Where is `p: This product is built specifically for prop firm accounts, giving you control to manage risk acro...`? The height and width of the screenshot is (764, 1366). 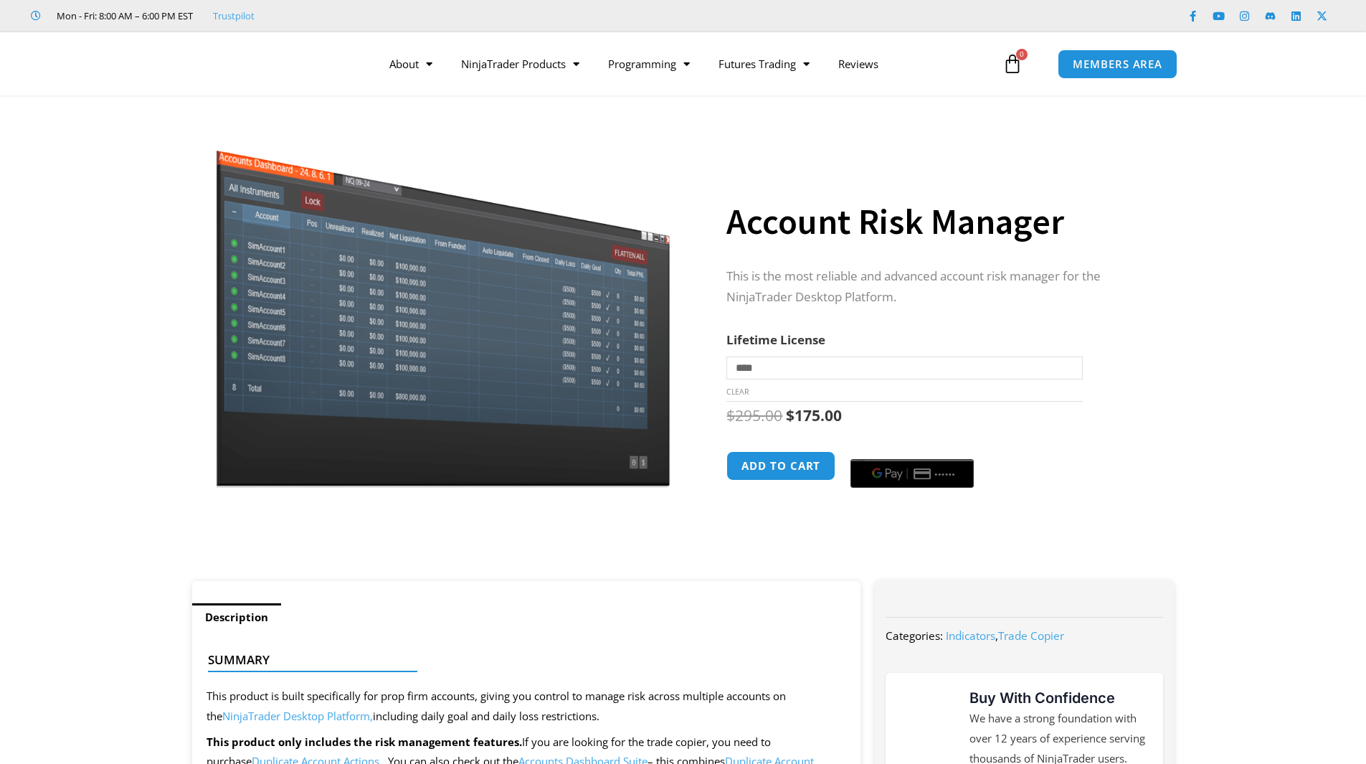
p: This product is built specifically for prop firm accounts, giving you control to manage risk acro... is located at coordinates (526, 706).